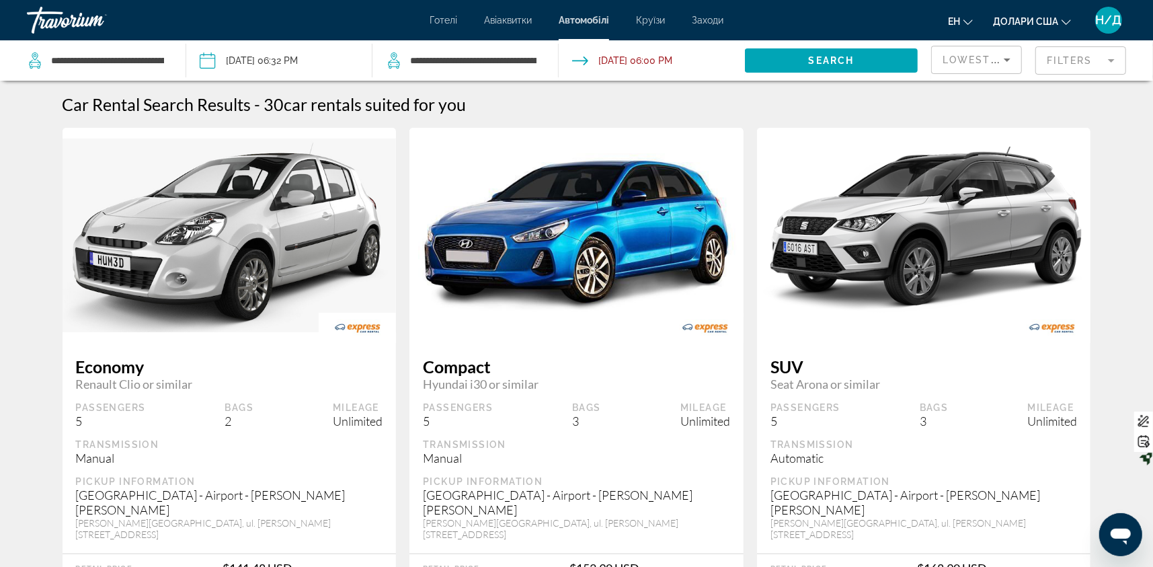 This screenshot has height=567, width=1153. What do you see at coordinates (622, 60) in the screenshot?
I see `button: Drop-off date: Sep 24, 2025 06:00 PM` at bounding box center [622, 60].